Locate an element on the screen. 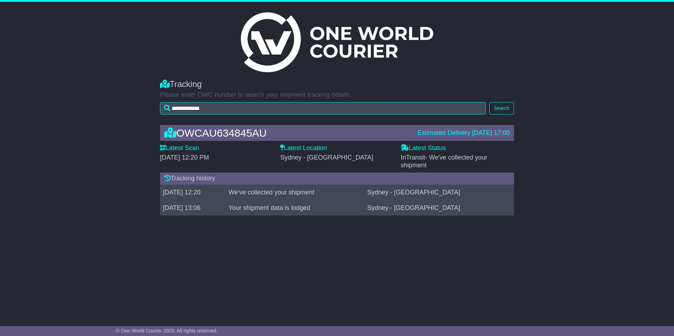  span: © One World Courier 2025. All rights reserved. is located at coordinates (167, 331).